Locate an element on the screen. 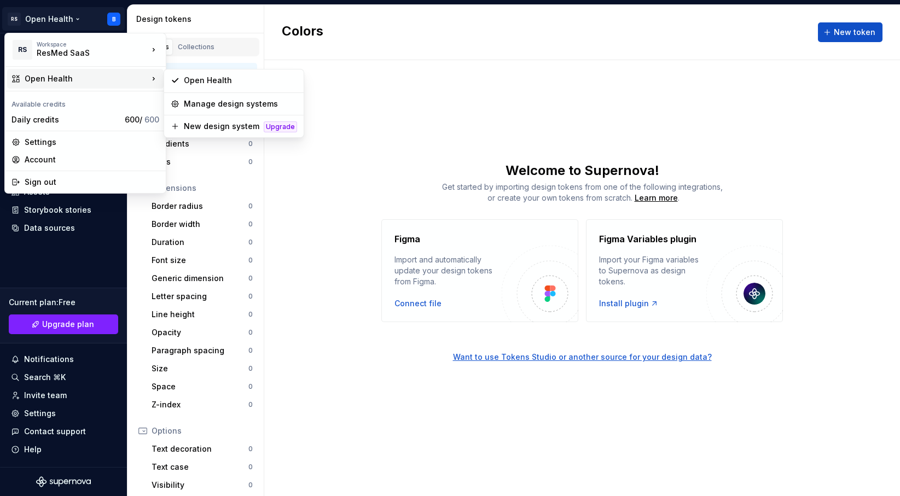 The height and width of the screenshot is (496, 900). span: 600 is located at coordinates (152, 119).